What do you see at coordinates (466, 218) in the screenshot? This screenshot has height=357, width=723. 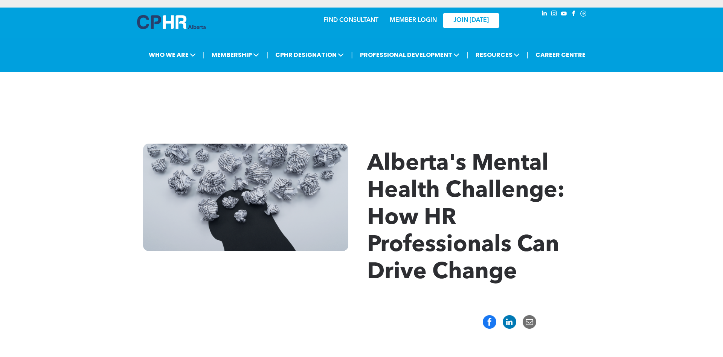 I see `span: Alberta's Mental Health Challenge: How HR Professionals Can Drive Change` at bounding box center [466, 218].